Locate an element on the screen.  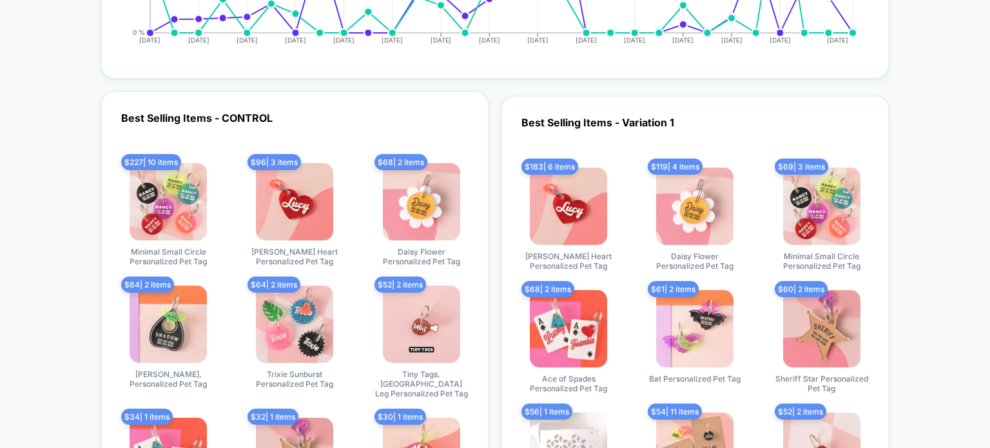
span: Ace of Spades Personalized Pet Tag is located at coordinates (568, 383).